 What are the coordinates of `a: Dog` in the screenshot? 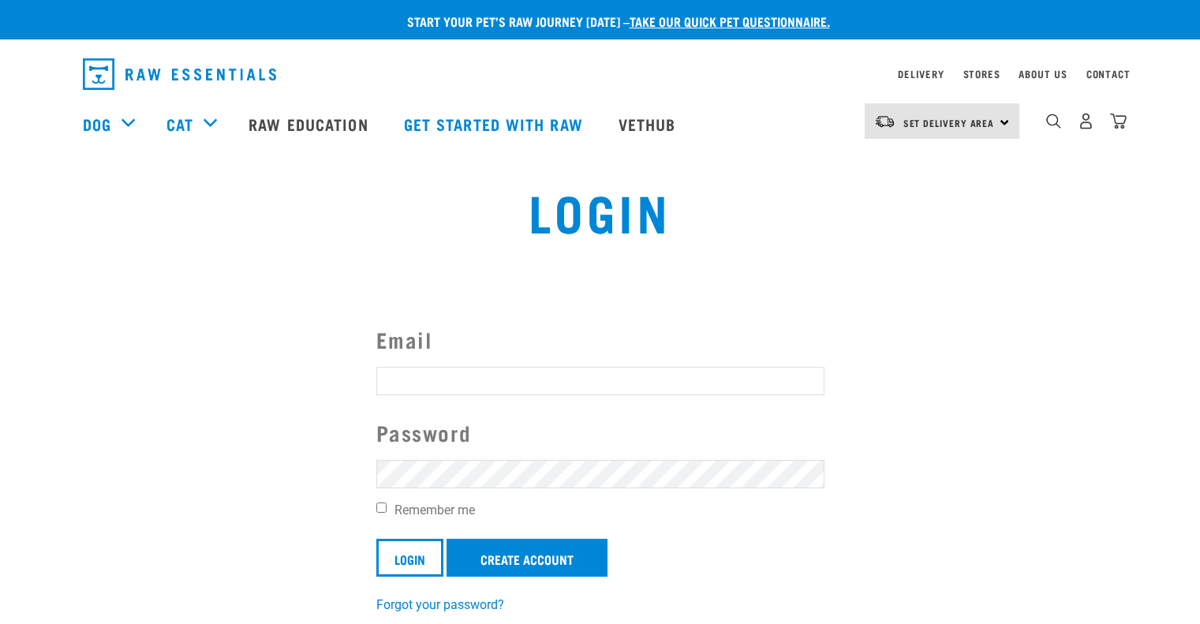 It's located at (97, 124).